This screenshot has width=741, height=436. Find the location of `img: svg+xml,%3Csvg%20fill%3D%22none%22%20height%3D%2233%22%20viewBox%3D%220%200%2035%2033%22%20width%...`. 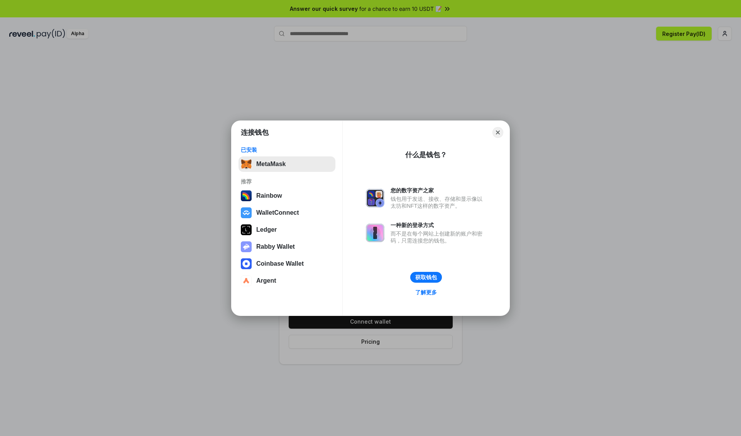

img: svg+xml,%3Csvg%20fill%3D%22none%22%20height%3D%2233%22%20viewBox%3D%220%200%2035%2033%22%20width%... is located at coordinates (246, 164).